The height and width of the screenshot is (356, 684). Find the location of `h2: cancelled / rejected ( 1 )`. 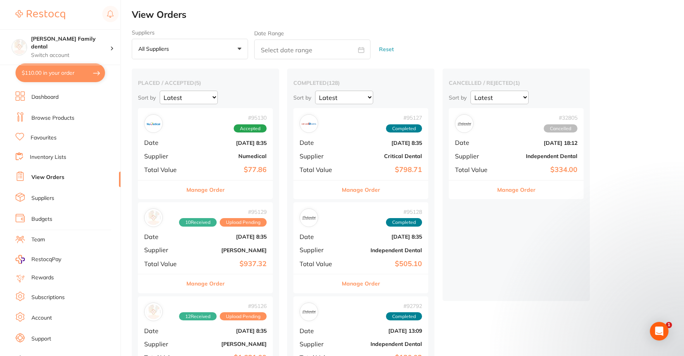

h2: cancelled / rejected ( 1 ) is located at coordinates (516, 83).